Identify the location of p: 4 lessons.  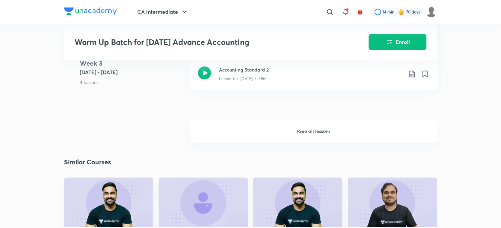
(132, 82).